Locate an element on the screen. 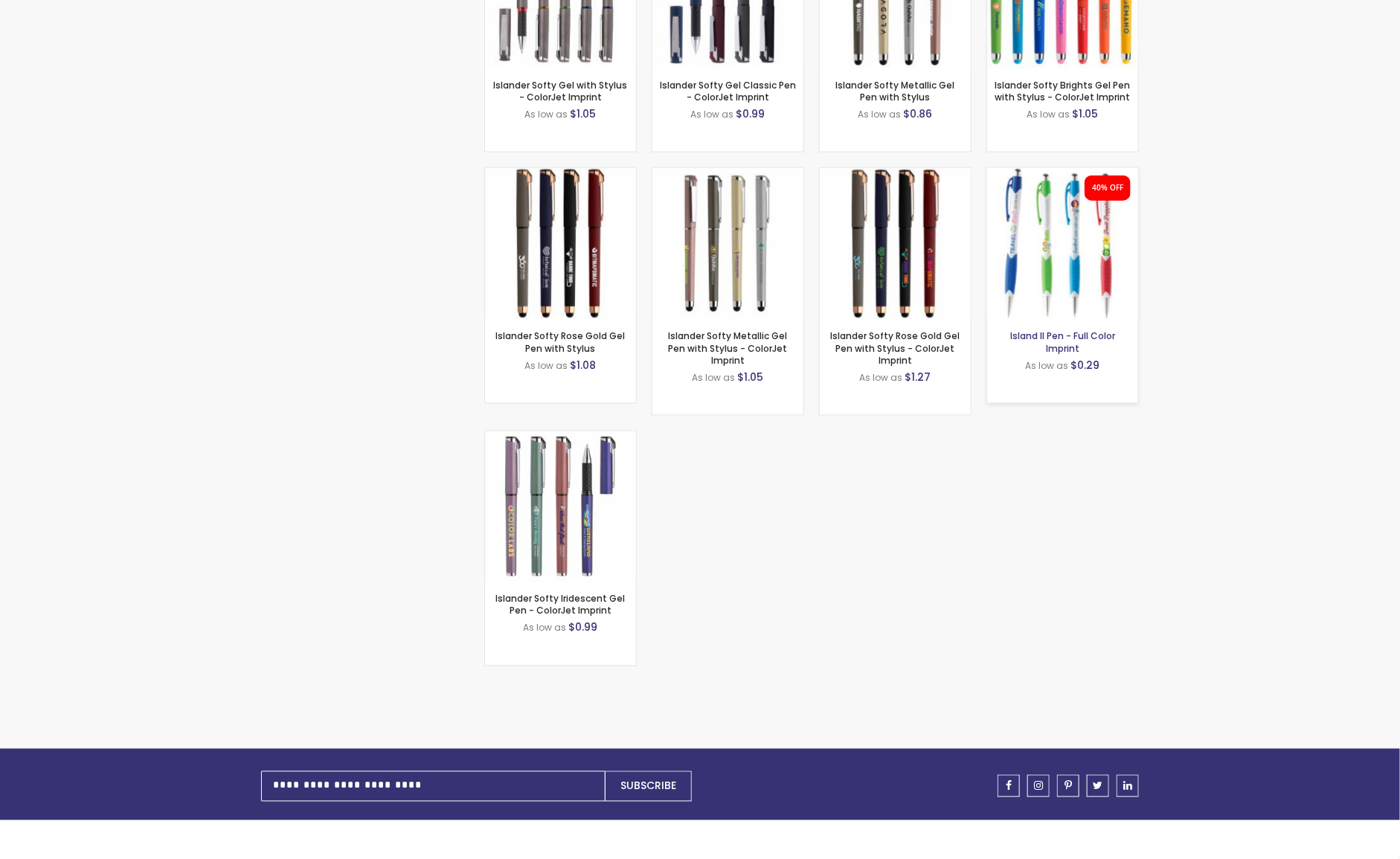 Image resolution: width=1400 pixels, height=859 pixels. span: $0.86 is located at coordinates (918, 114).